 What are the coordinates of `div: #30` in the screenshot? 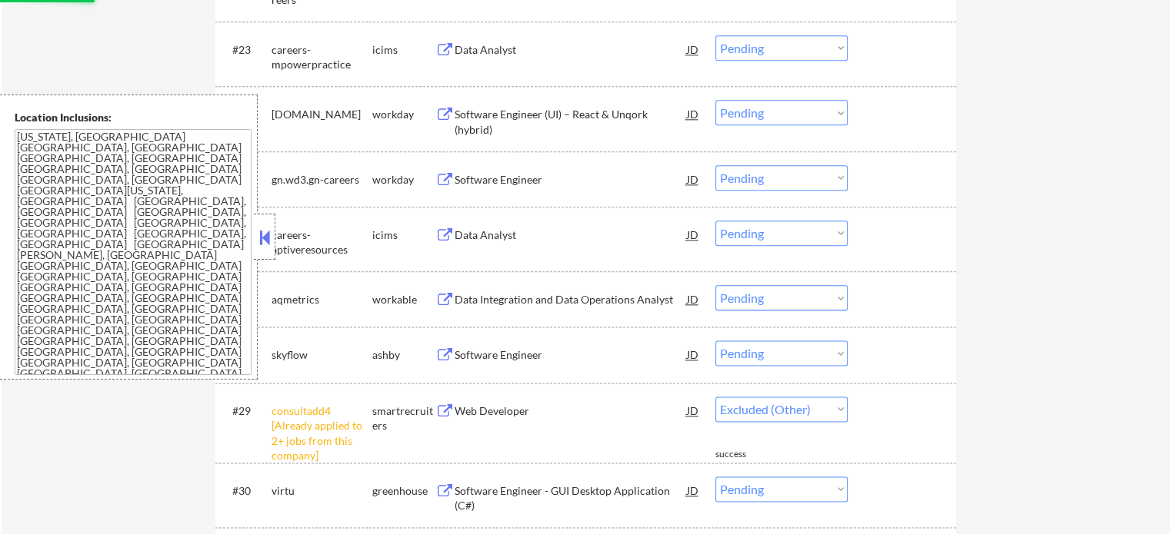 It's located at (245, 491).